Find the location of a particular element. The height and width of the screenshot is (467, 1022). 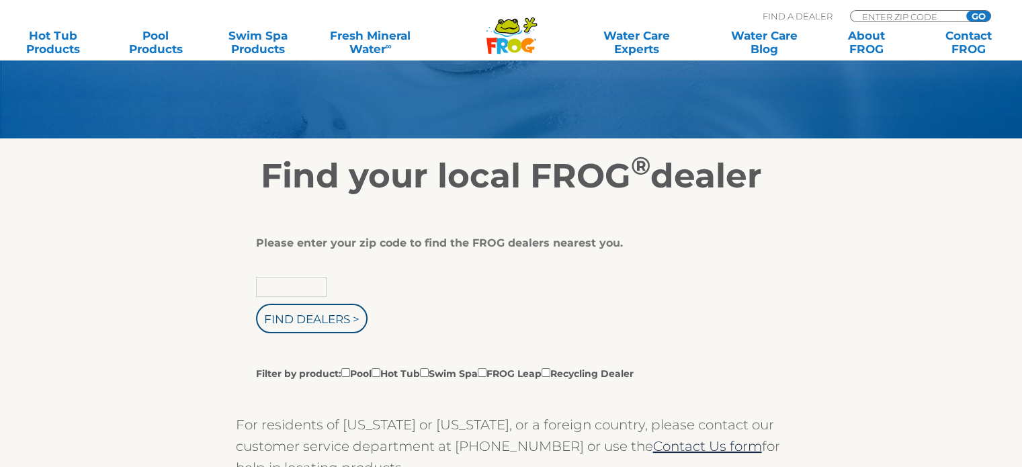

h2: Find your local FROG dealer is located at coordinates (512, 176).